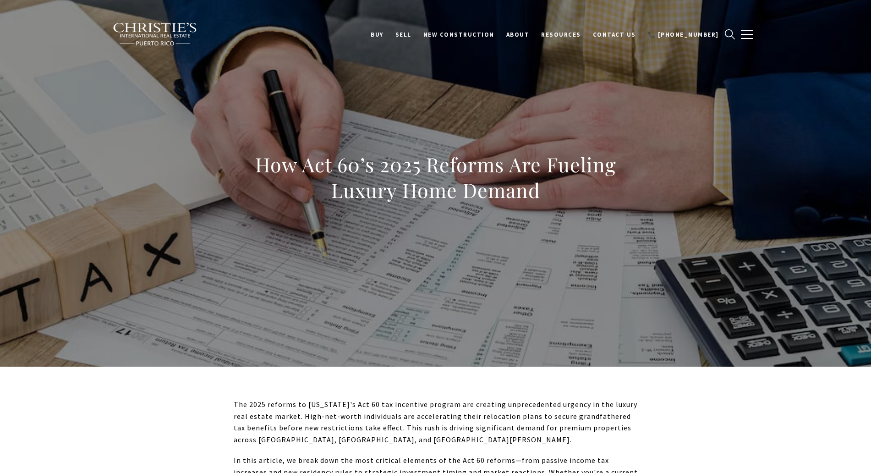 This screenshot has height=473, width=871. Describe the element at coordinates (459, 34) in the screenshot. I see `a: New Construction` at that location.